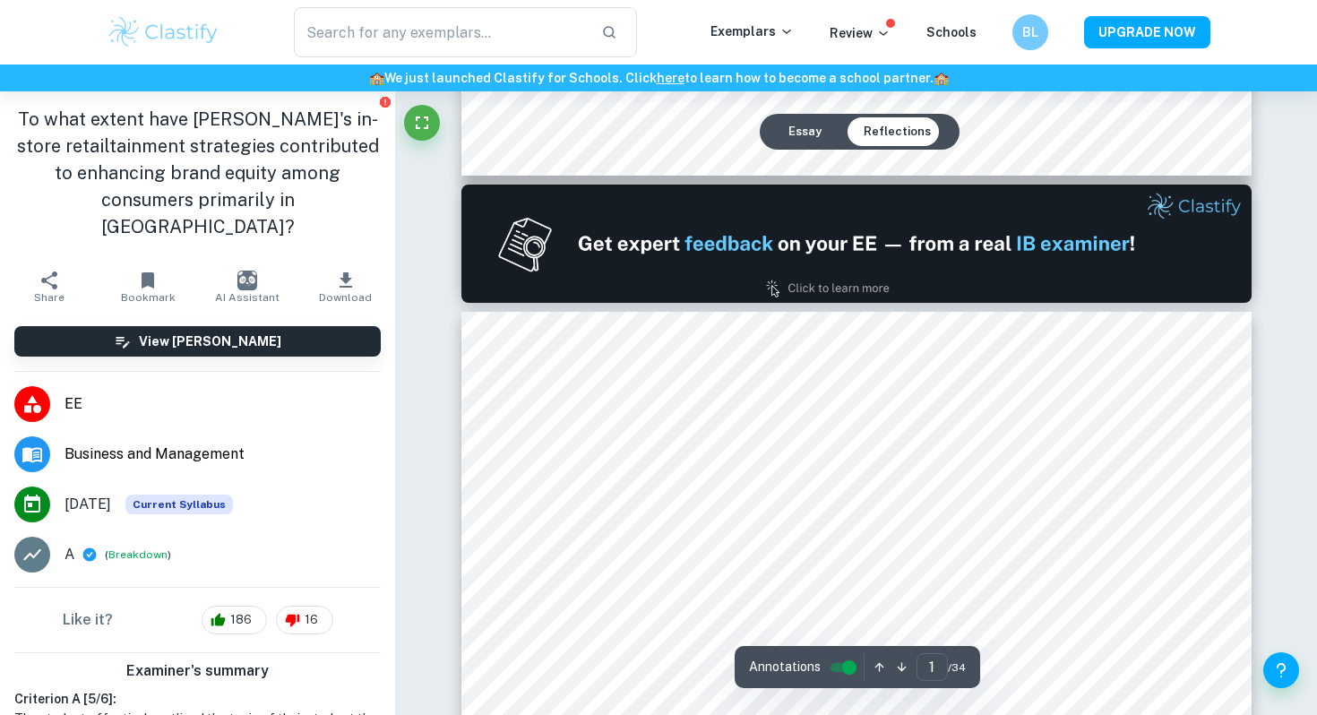 This screenshot has width=1317, height=715. What do you see at coordinates (49, 297) in the screenshot?
I see `span: Share` at bounding box center [49, 297].